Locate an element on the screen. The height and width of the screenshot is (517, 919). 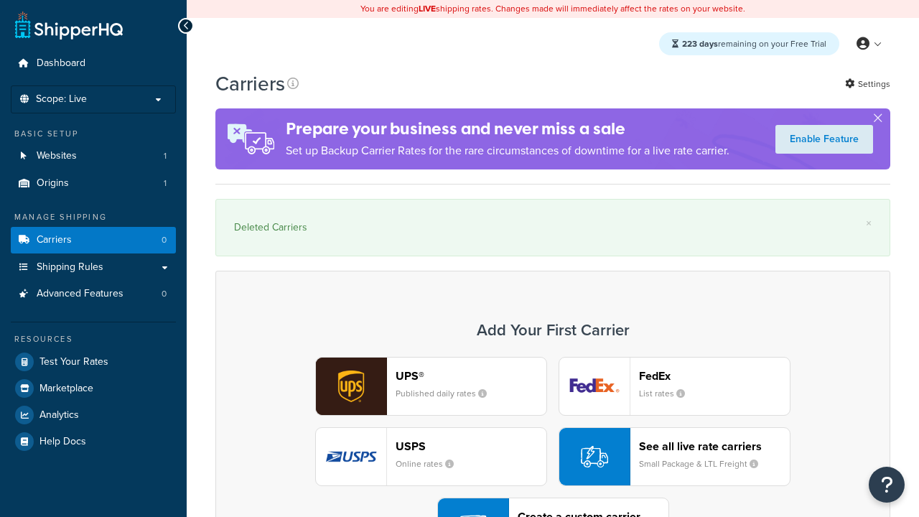
h3: Add Your First Carrier is located at coordinates (553, 330).